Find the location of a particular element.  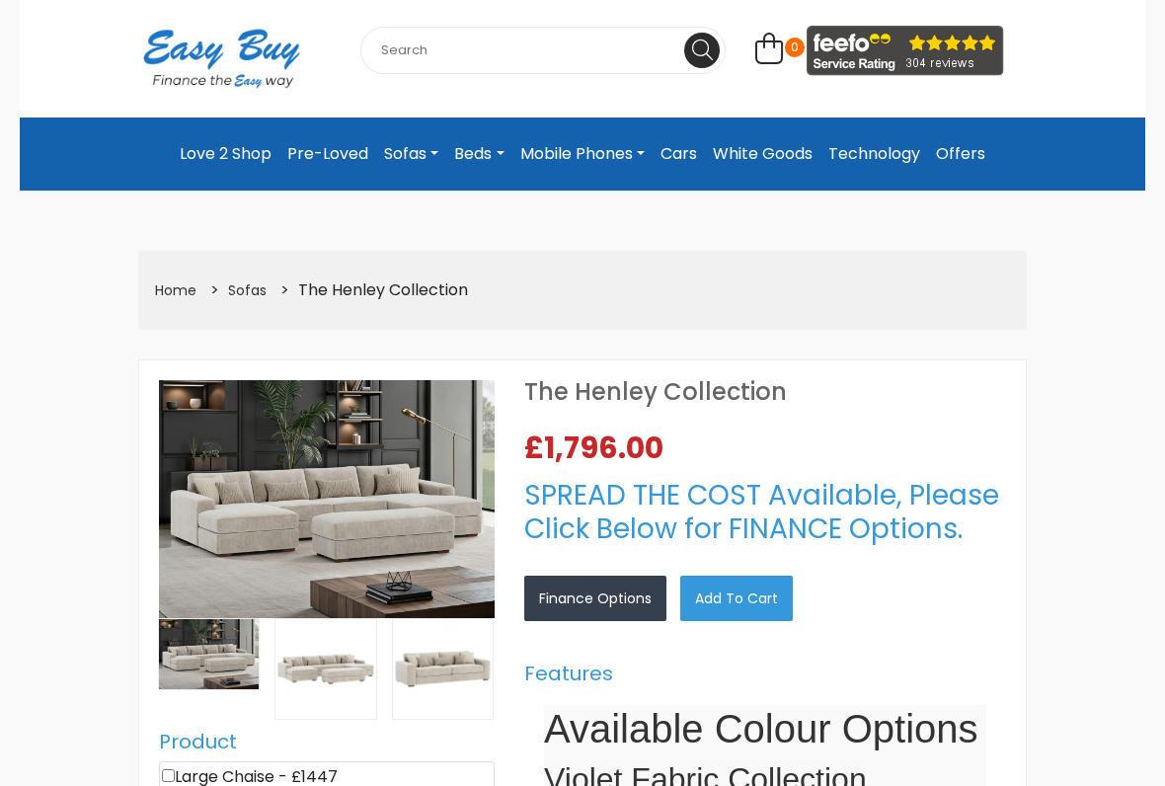

li: The Henley Collection is located at coordinates (371, 290).